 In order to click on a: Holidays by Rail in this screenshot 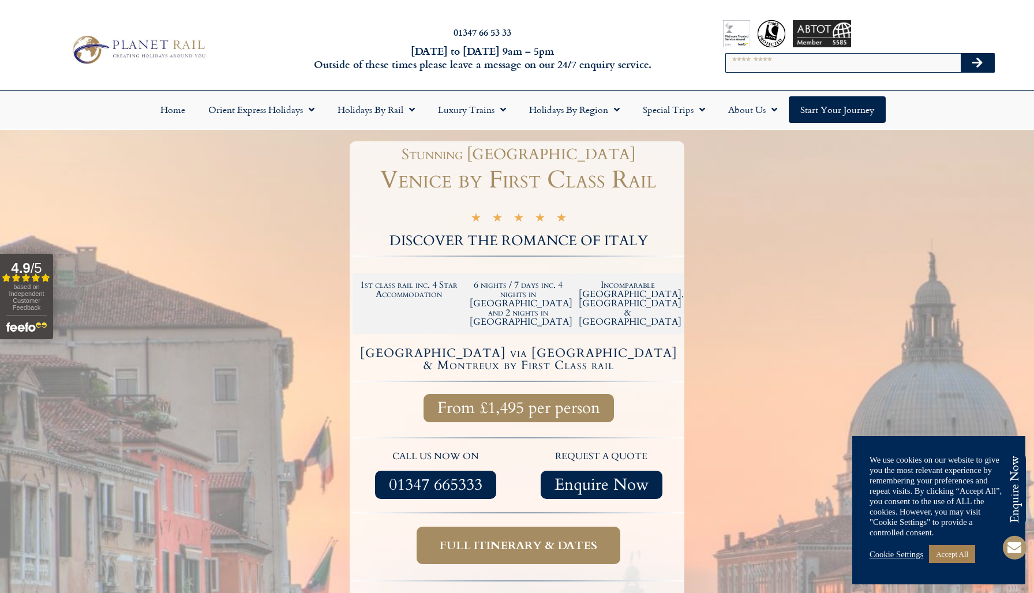, I will do `click(376, 110)`.